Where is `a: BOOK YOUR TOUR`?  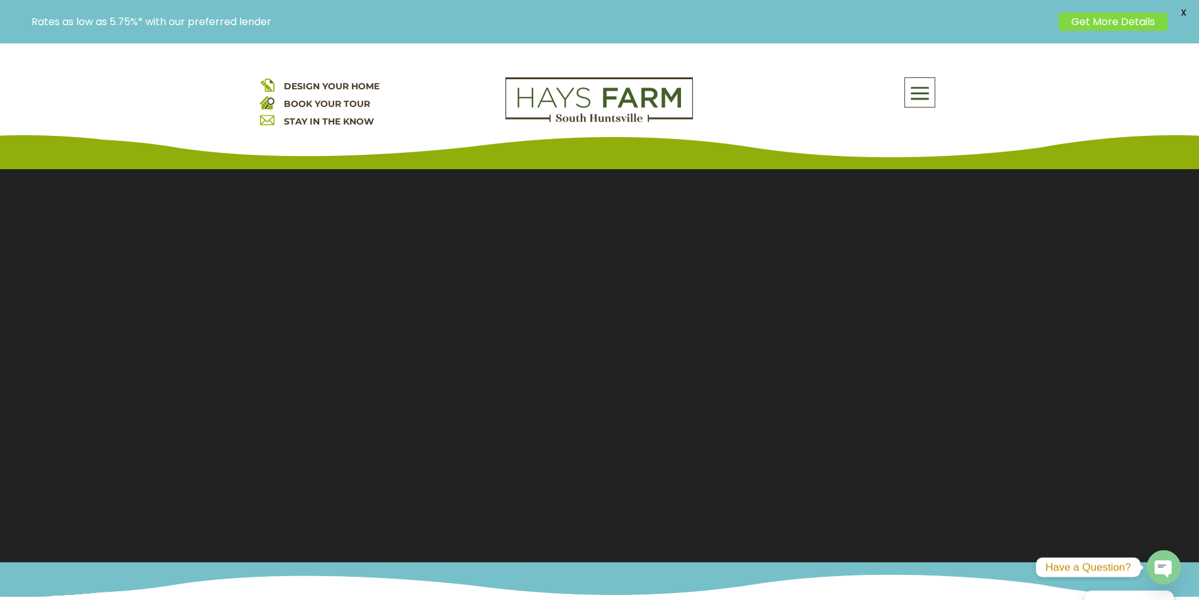 a: BOOK YOUR TOUR is located at coordinates (327, 104).